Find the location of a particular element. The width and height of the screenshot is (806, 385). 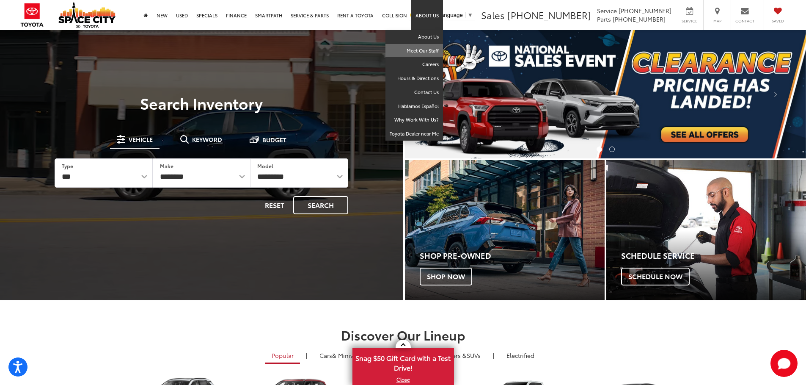

a: Why Work With Us? is located at coordinates (414, 120).